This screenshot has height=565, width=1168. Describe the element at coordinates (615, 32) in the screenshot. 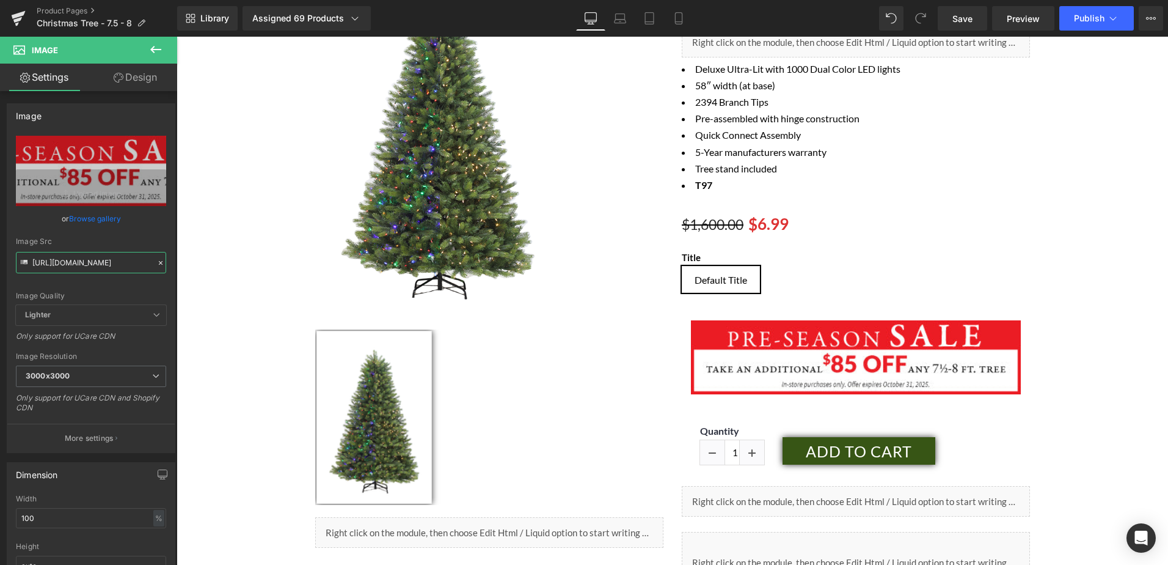

I see `li: Deluxe Ultra-Lit with 1000 Dual Color LED lights` at that location.